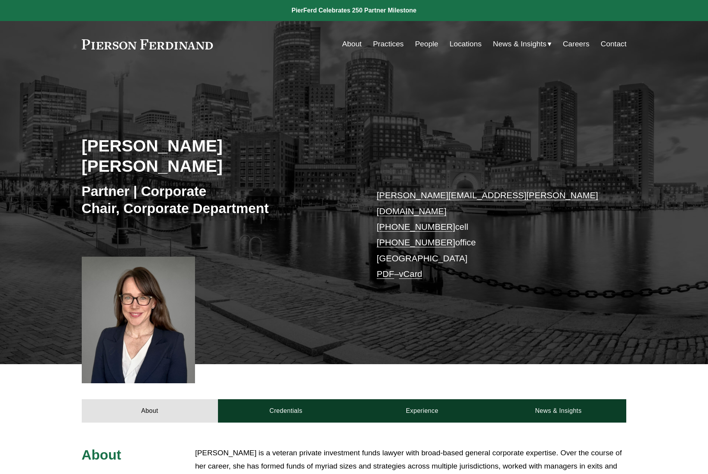 Image resolution: width=708 pixels, height=474 pixels. I want to click on a: Experience, so click(422, 410).